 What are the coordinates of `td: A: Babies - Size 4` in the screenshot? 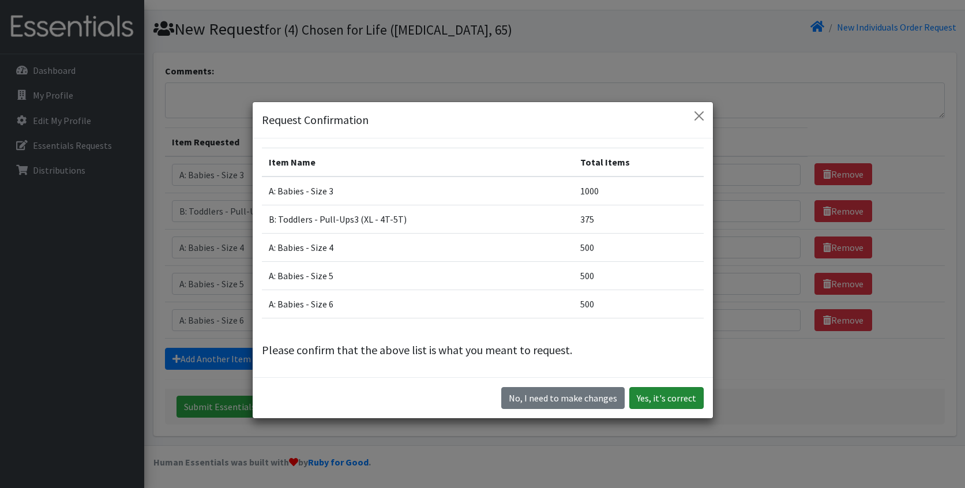 It's located at (417, 247).